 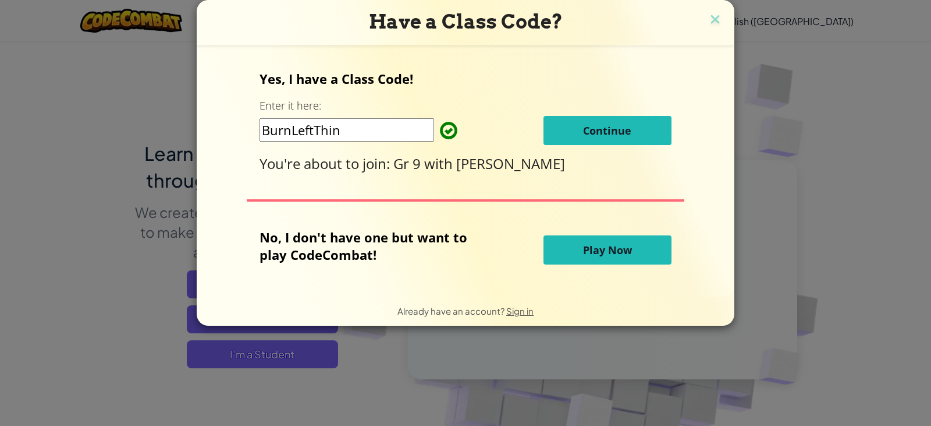 I want to click on label: Enter it here:, so click(x=290, y=105).